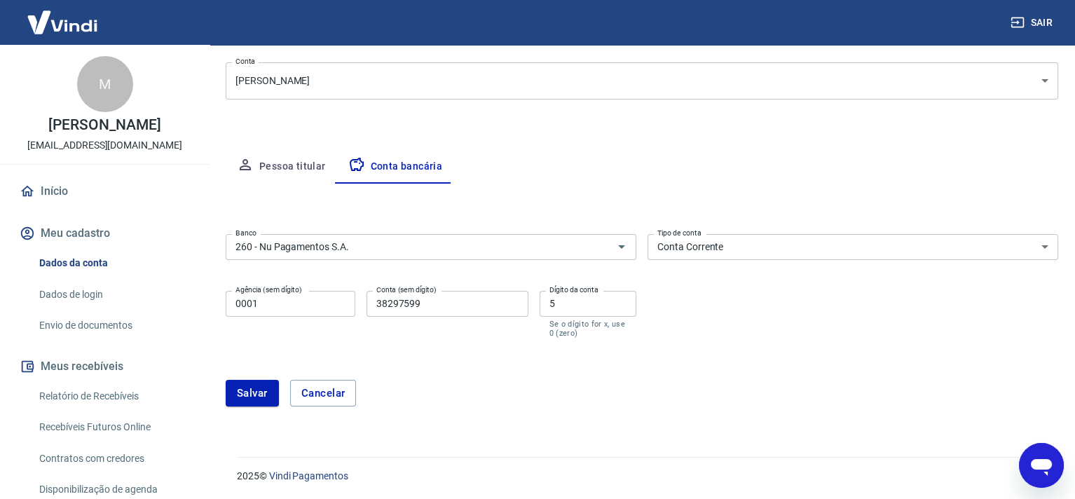 Image resolution: width=1075 pixels, height=499 pixels. I want to click on img: Vindi, so click(62, 22).